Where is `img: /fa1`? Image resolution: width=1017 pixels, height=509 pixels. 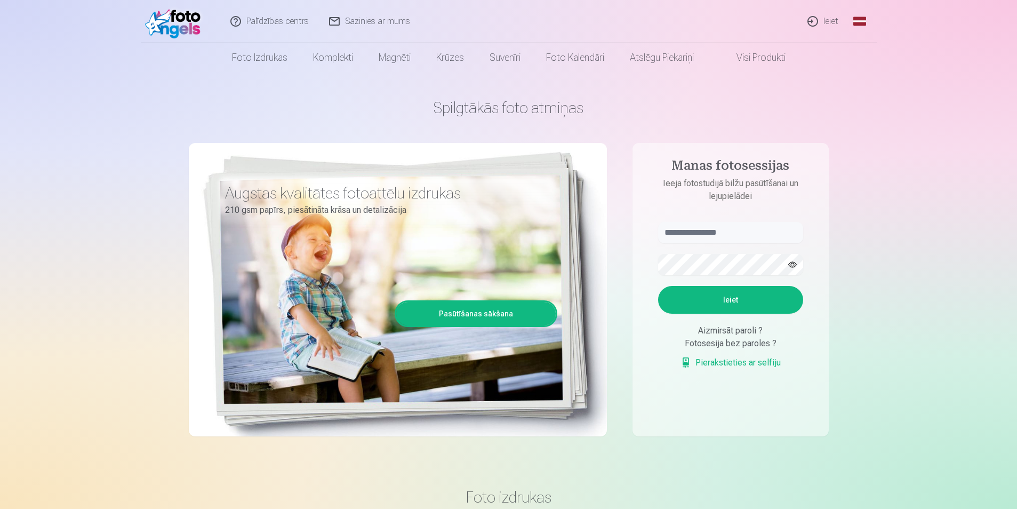
img: /fa1 is located at coordinates (176, 21).